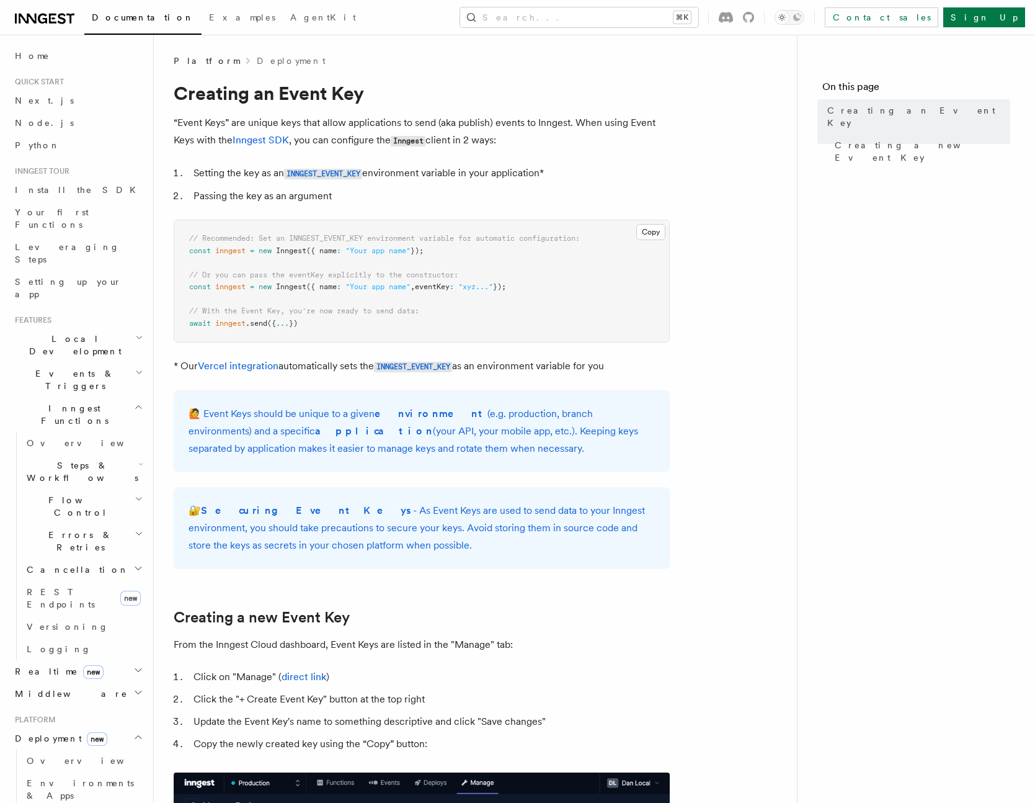  What do you see at coordinates (75, 569) in the screenshot?
I see `span: Cancellation` at bounding box center [75, 569].